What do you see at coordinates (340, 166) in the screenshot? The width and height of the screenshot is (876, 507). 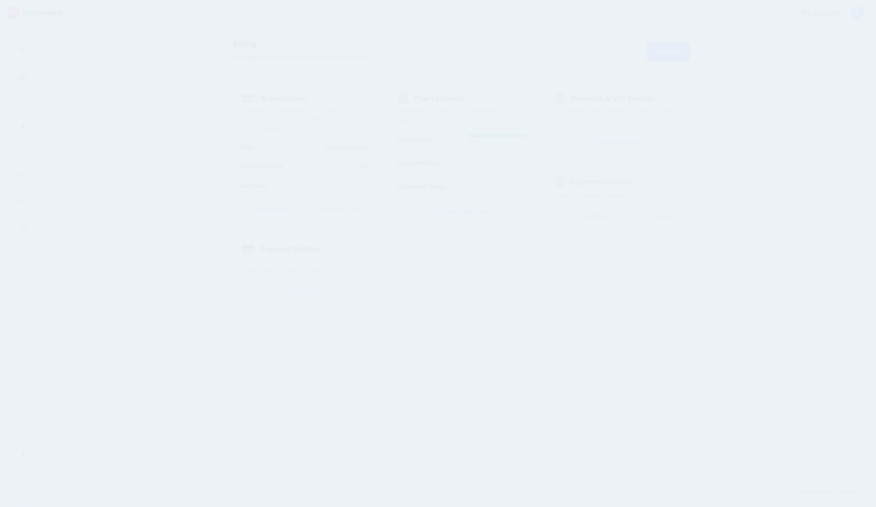 I see `div: $0` at bounding box center [340, 166].